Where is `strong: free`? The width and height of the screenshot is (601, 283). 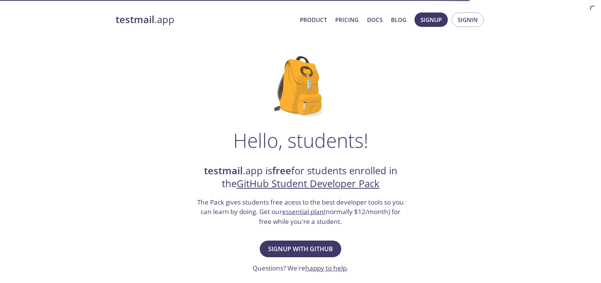 strong: free is located at coordinates (282, 170).